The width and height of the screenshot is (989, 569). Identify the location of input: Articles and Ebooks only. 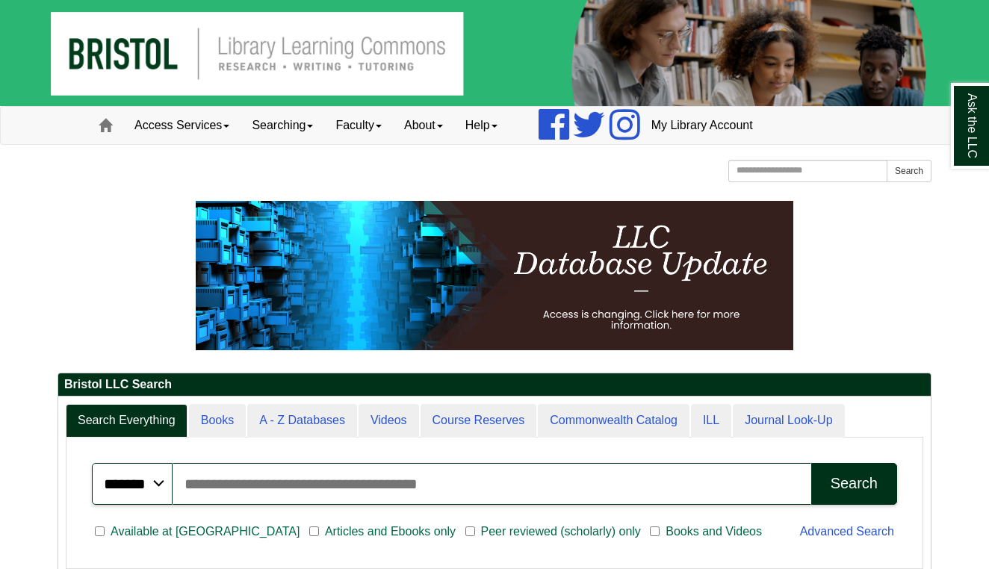
(314, 532).